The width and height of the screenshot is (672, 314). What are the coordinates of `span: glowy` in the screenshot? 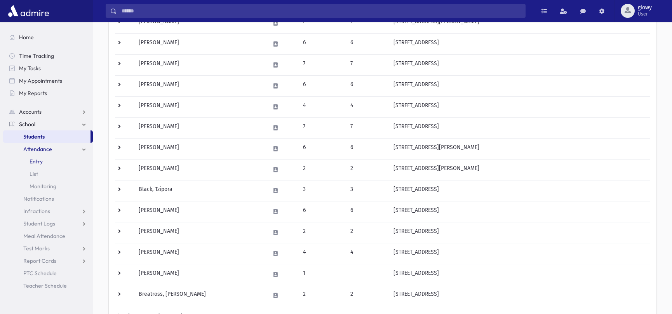 It's located at (645, 8).